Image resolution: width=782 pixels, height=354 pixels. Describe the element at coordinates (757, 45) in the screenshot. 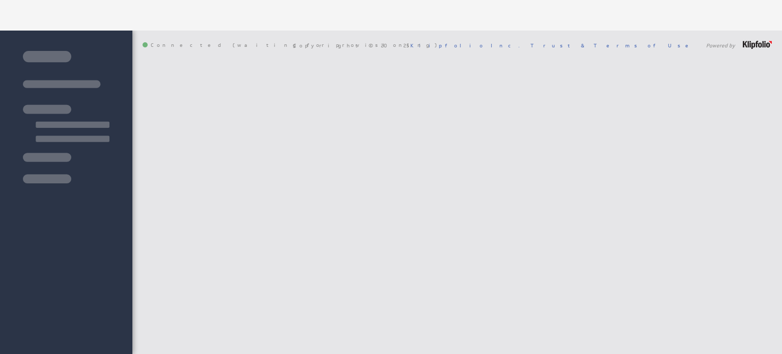

I see `img: logo-footer.png` at that location.